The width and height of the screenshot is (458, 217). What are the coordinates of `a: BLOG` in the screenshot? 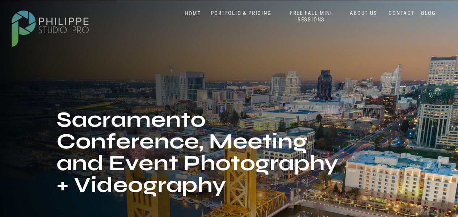 It's located at (429, 13).